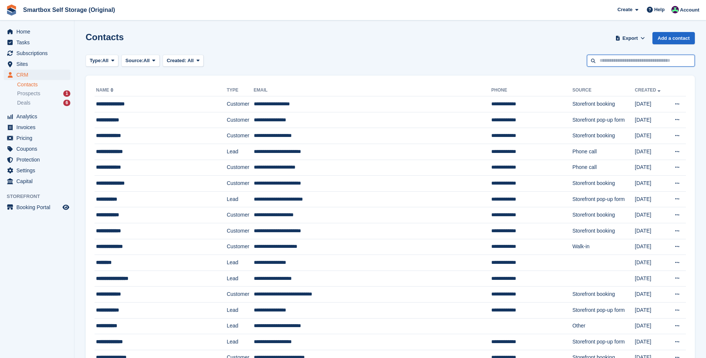 The height and width of the screenshot is (358, 706). What do you see at coordinates (67, 103) in the screenshot?
I see `div: 6` at bounding box center [67, 103].